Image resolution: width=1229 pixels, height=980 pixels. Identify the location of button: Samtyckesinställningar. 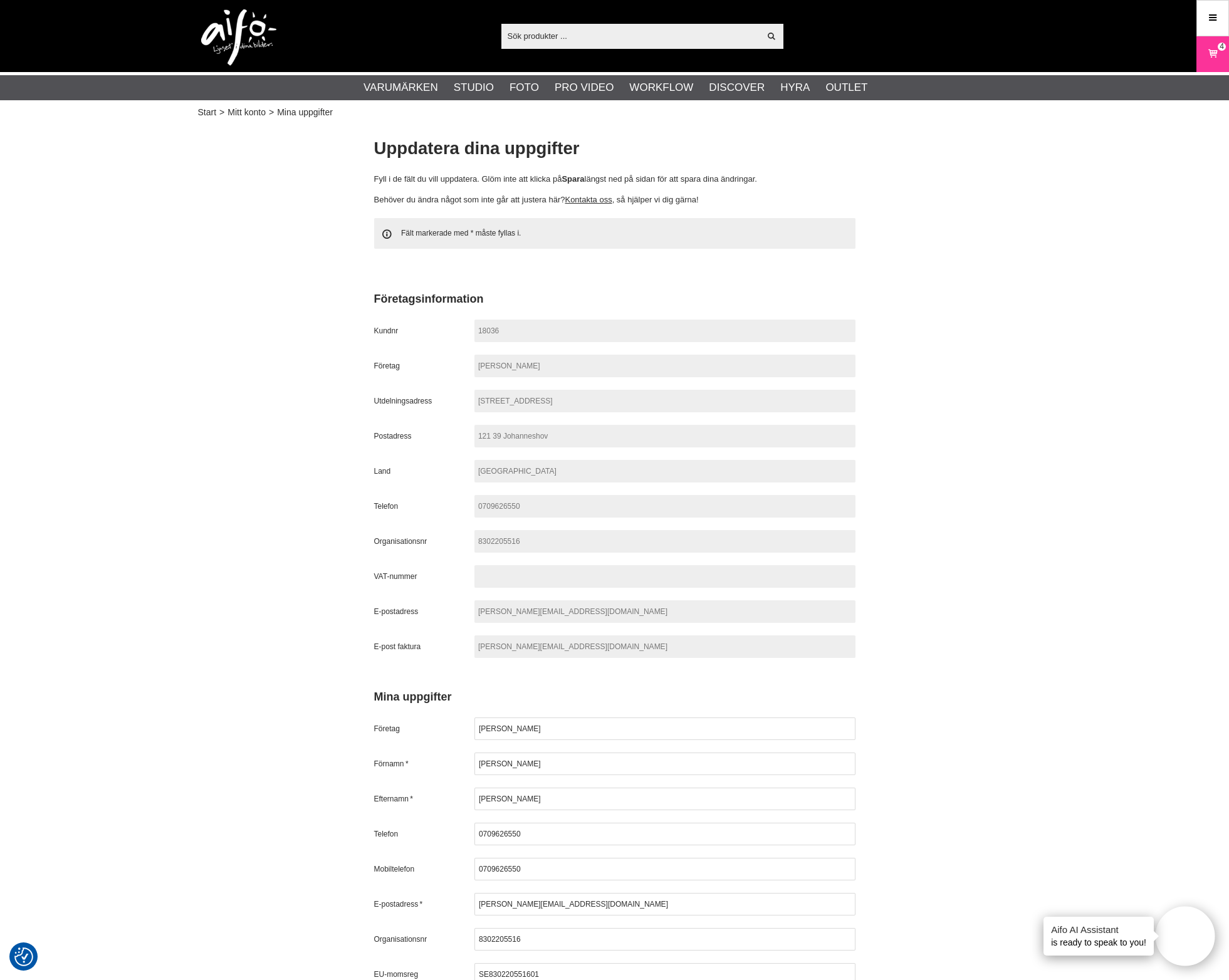
(24, 957).